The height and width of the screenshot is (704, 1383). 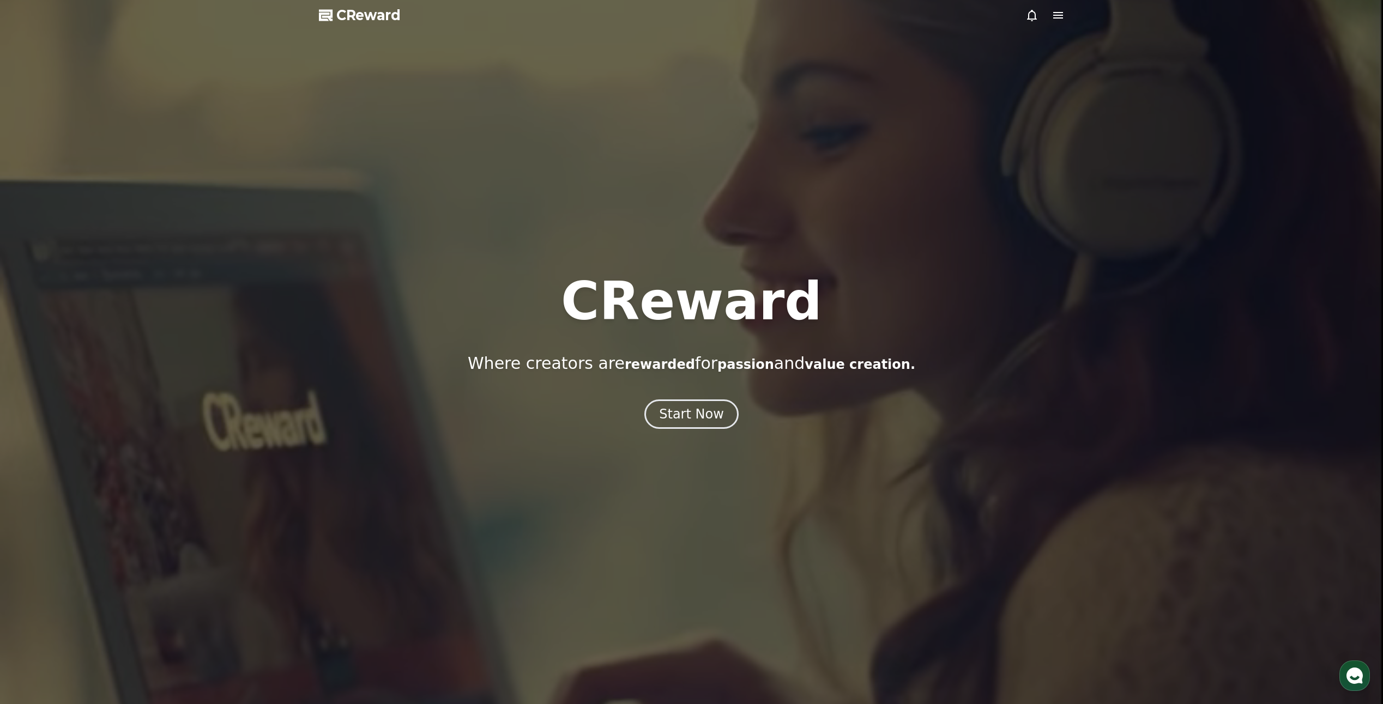 I want to click on span: Messages, so click(x=106, y=367).